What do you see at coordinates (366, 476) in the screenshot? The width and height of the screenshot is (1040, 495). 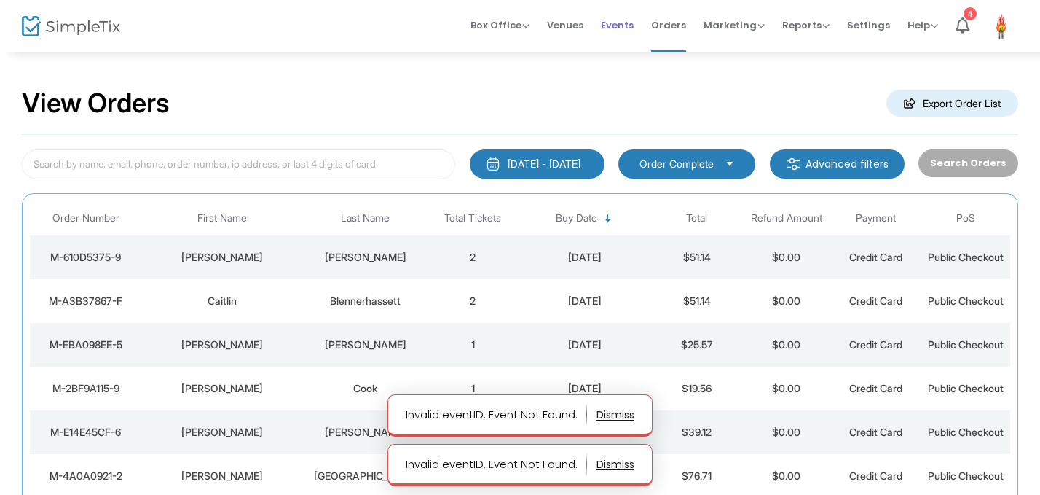 I see `div: Flanders` at bounding box center [366, 476].